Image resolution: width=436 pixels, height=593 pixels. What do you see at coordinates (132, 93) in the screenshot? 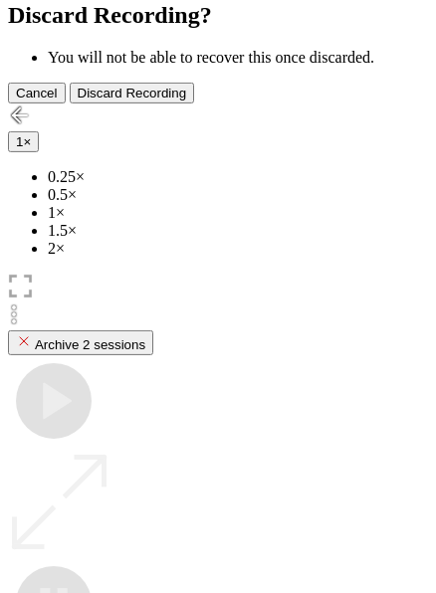
I see `button: Discard Recording` at bounding box center [132, 93].